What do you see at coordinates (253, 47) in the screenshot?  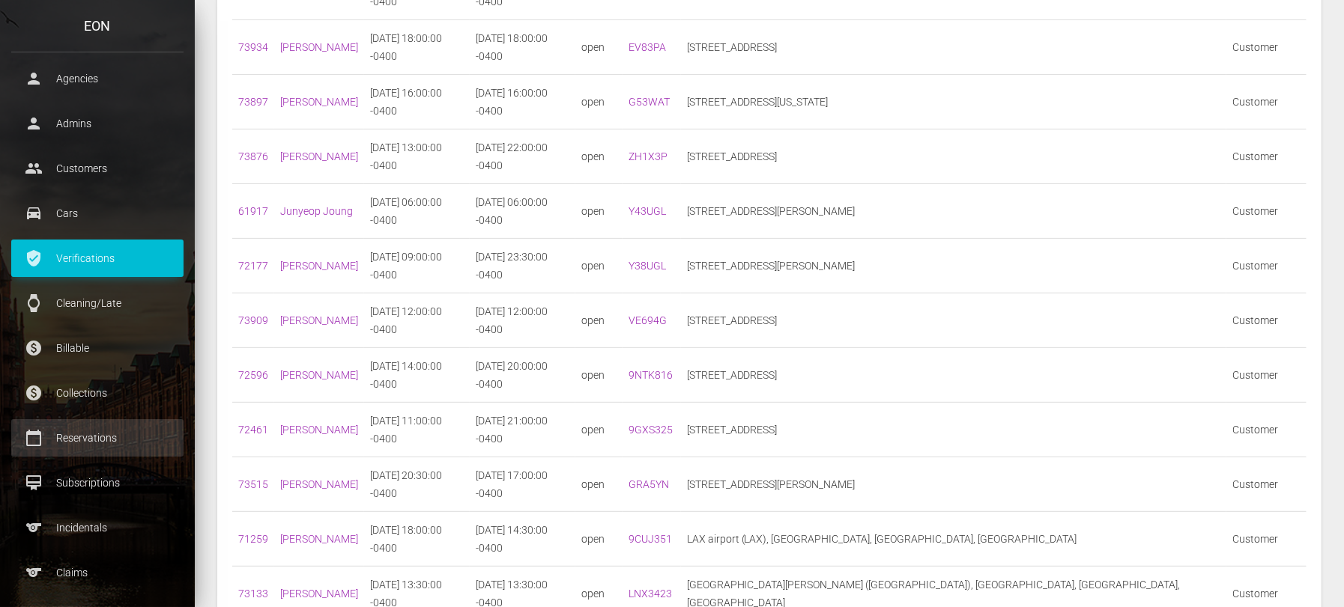 I see `a: 73934` at bounding box center [253, 47].